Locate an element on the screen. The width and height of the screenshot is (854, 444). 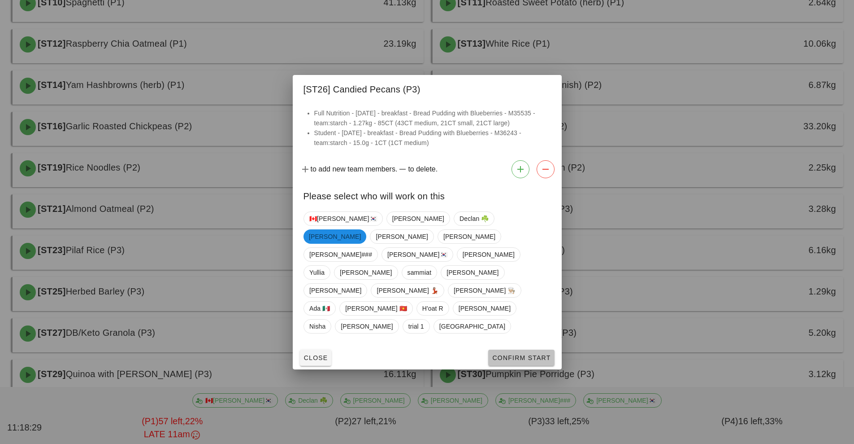
span: Ada 🇲🇽 is located at coordinates (320, 308).